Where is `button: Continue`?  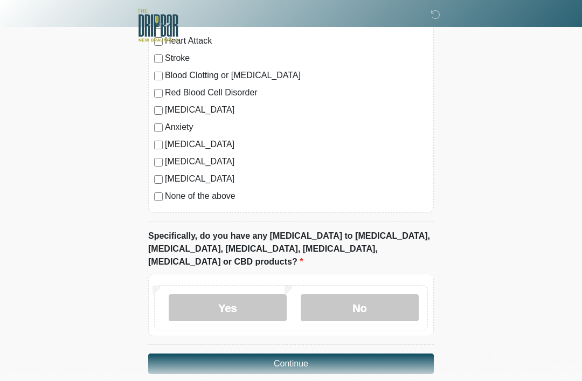
button: Continue is located at coordinates (291, 364).